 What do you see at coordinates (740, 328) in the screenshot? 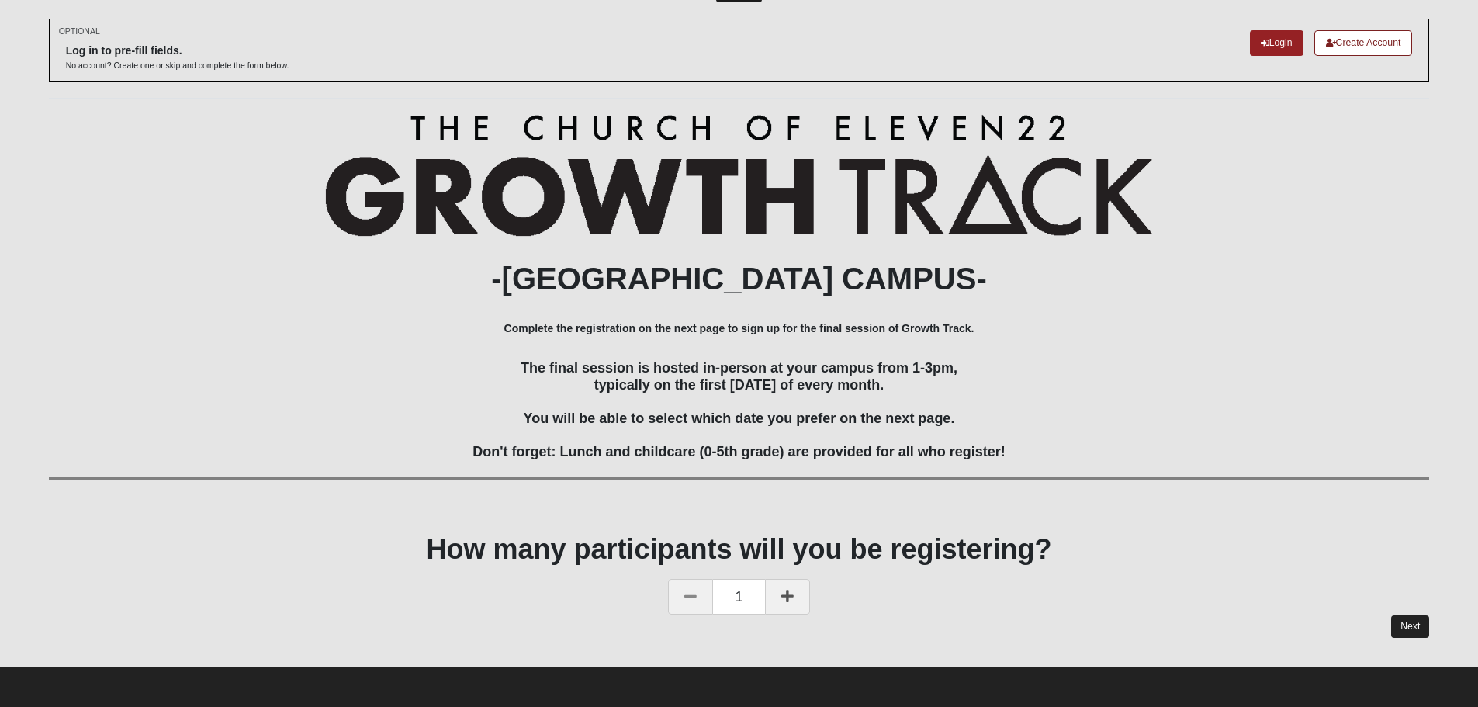
I see `b: Complete the registration on the next page to sign up for the final session of Growth Track.` at bounding box center [740, 328].